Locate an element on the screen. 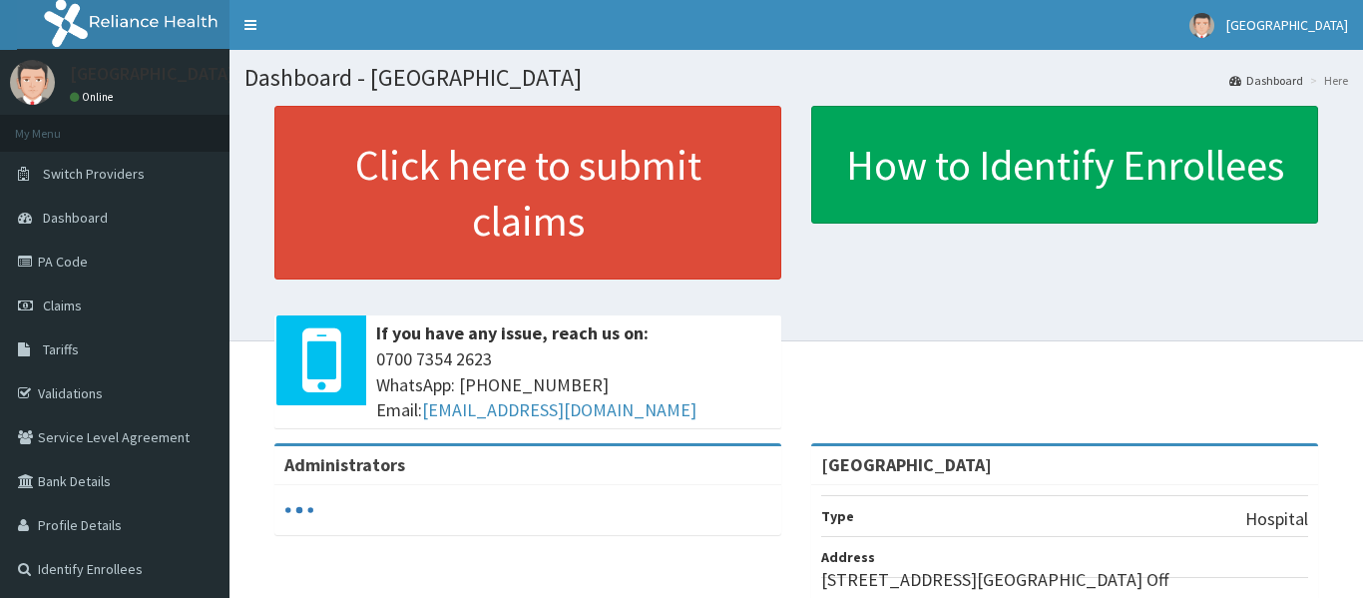 This screenshot has width=1363, height=598. li: Here is located at coordinates (1326, 80).